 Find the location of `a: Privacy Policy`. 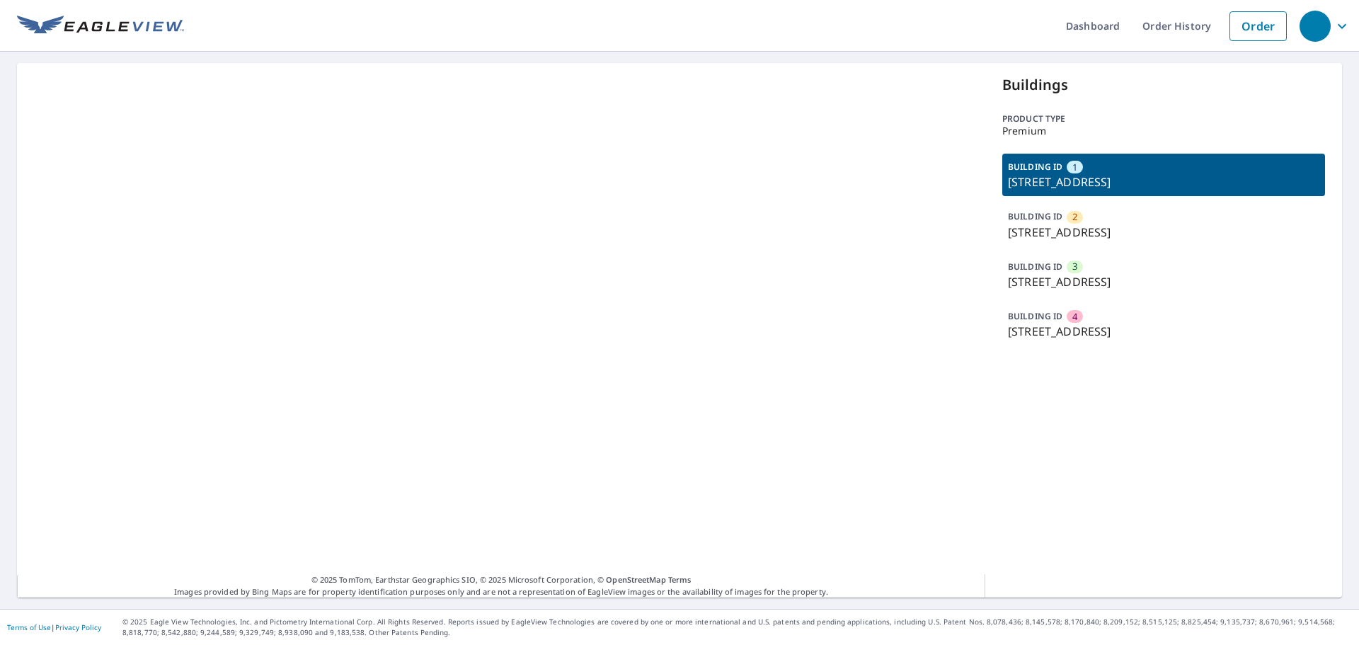

a: Privacy Policy is located at coordinates (78, 627).